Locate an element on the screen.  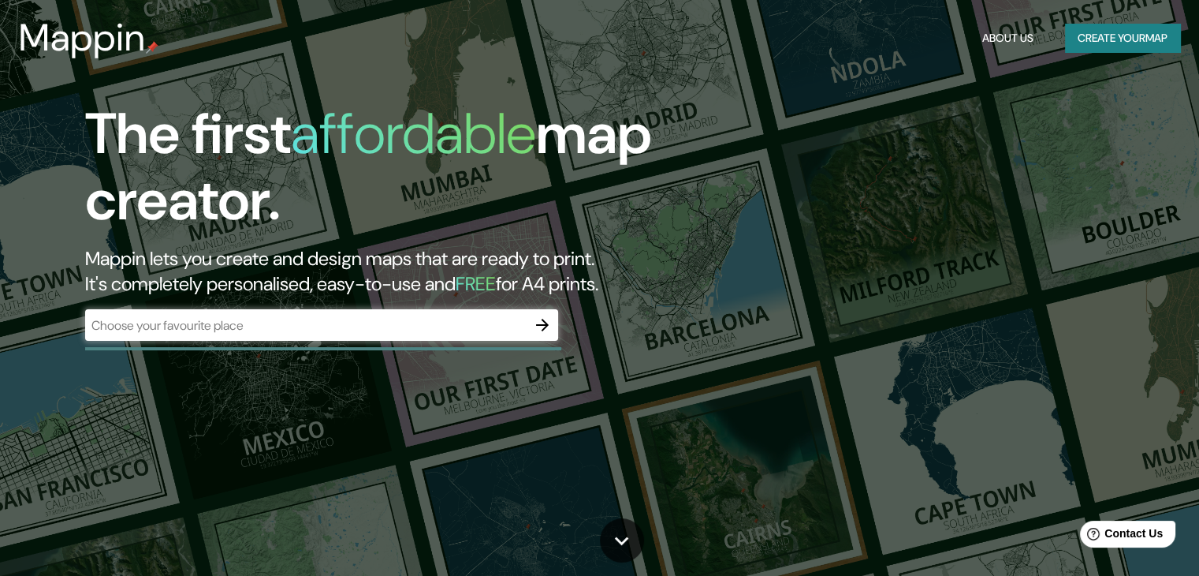
input: Choose your favourite place is located at coordinates (306, 325).